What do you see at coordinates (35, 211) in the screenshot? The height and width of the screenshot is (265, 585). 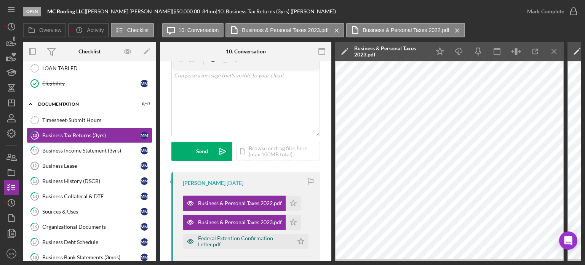 I see `tspan: 15` at bounding box center [35, 211].